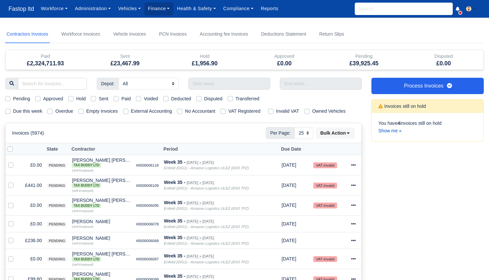 The width and height of the screenshot is (489, 280). What do you see at coordinates (81, 99) in the screenshot?
I see `label: Hold` at bounding box center [81, 99].